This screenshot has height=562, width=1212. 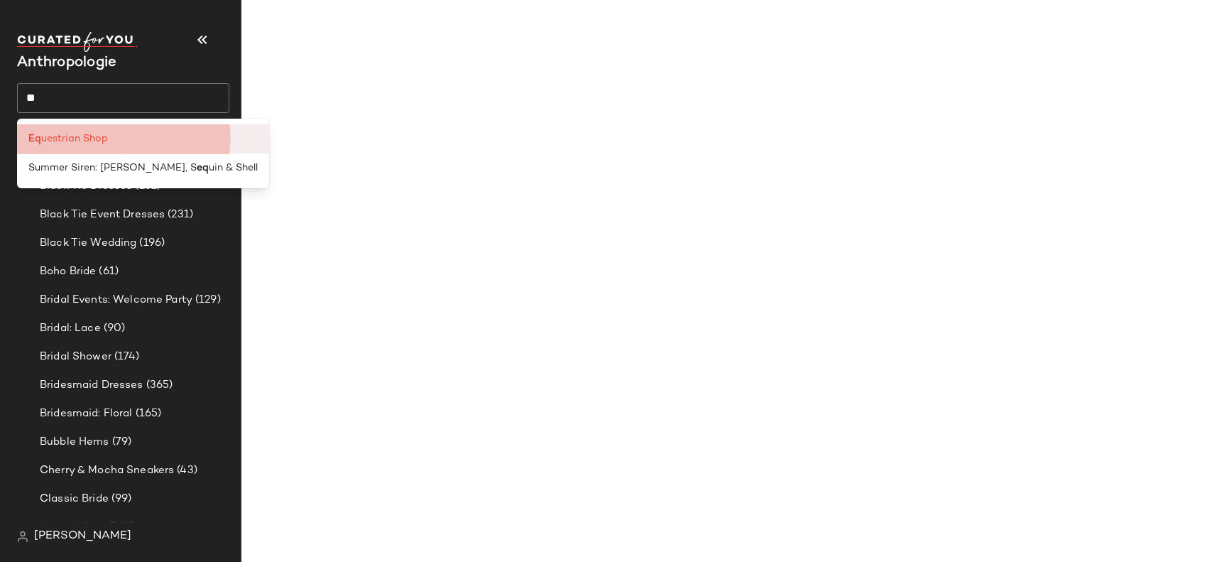 What do you see at coordinates (121, 442) in the screenshot?
I see `span: (79)` at bounding box center [121, 442].